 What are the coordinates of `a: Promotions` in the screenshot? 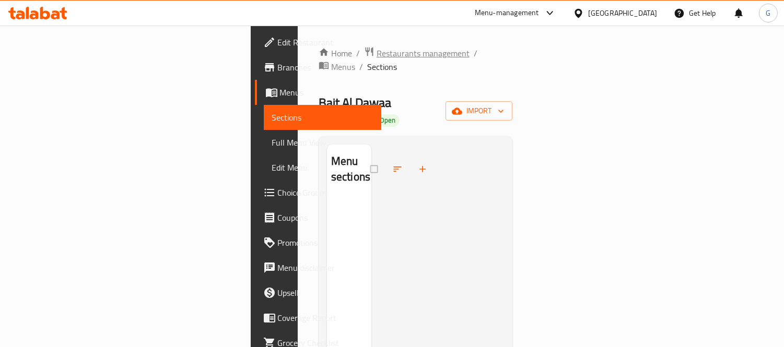 It's located at (318, 243).